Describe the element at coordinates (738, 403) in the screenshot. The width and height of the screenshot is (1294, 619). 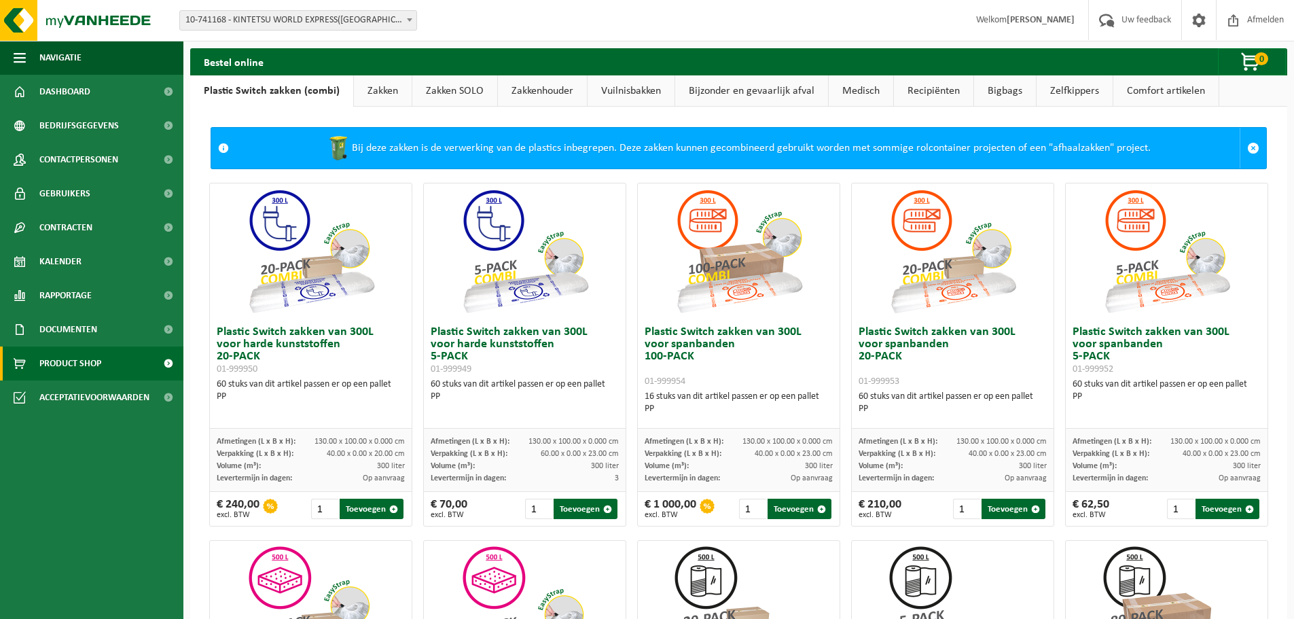
I see `div: 16 stuks van dit artikel passen er op een pallet` at that location.